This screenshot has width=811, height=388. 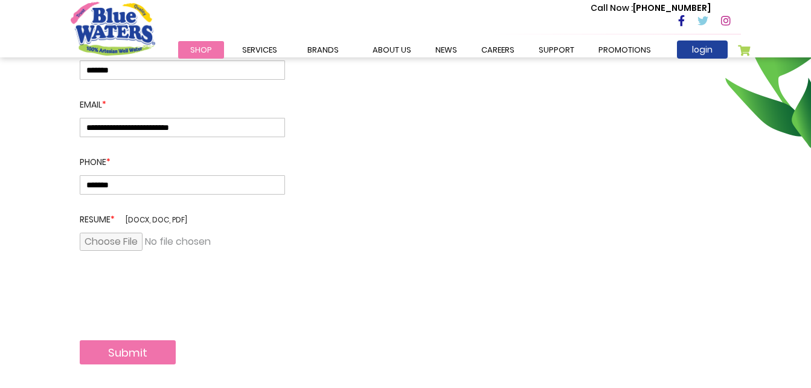 I want to click on a: Promotions, so click(x=625, y=50).